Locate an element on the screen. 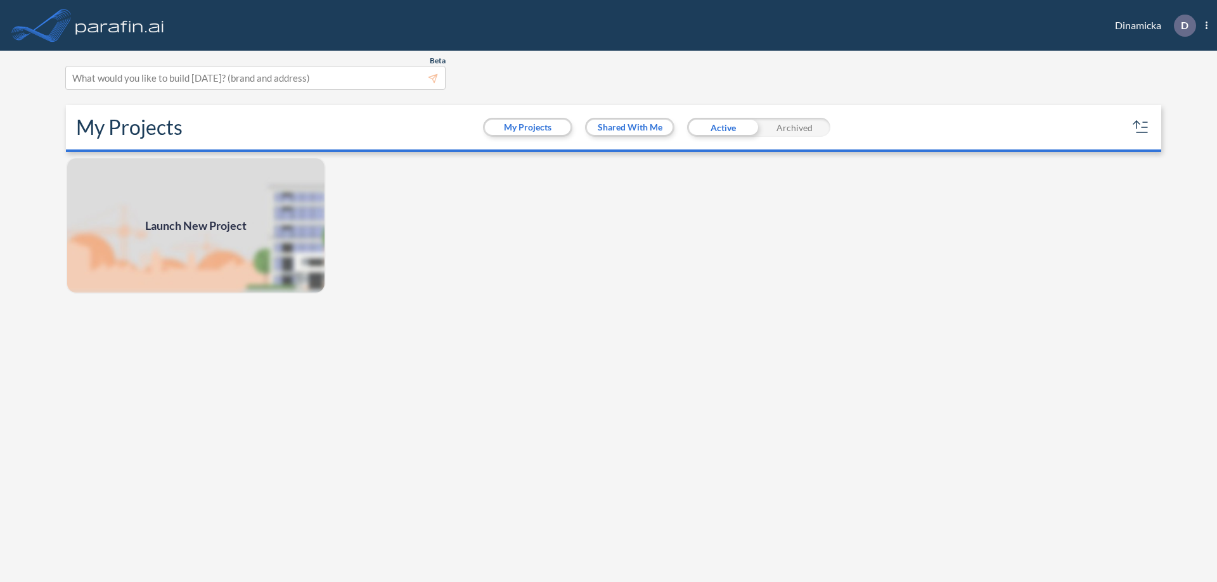  h2: My Projects is located at coordinates (129, 127).